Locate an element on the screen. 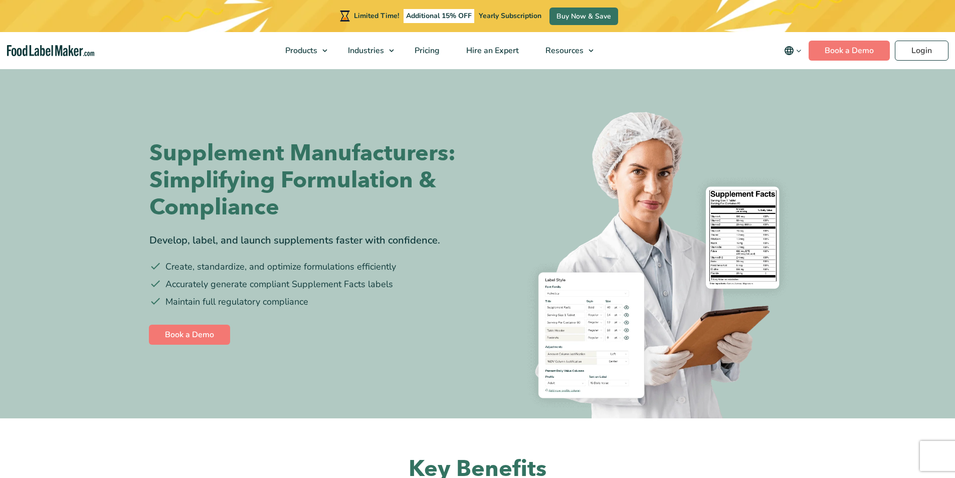 Image resolution: width=955 pixels, height=478 pixels. a: Pricing is located at coordinates (426, 51).